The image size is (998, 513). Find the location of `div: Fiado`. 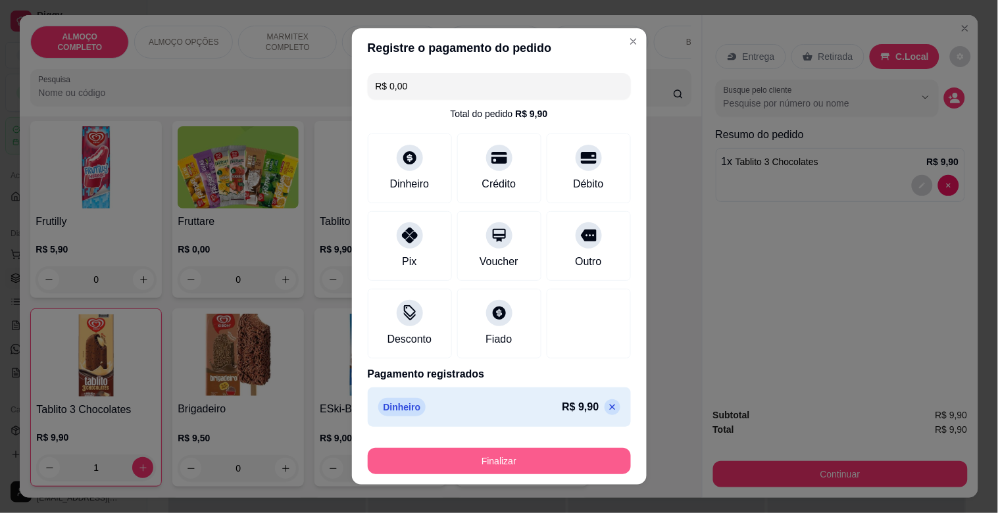

div: Fiado is located at coordinates (499, 339).